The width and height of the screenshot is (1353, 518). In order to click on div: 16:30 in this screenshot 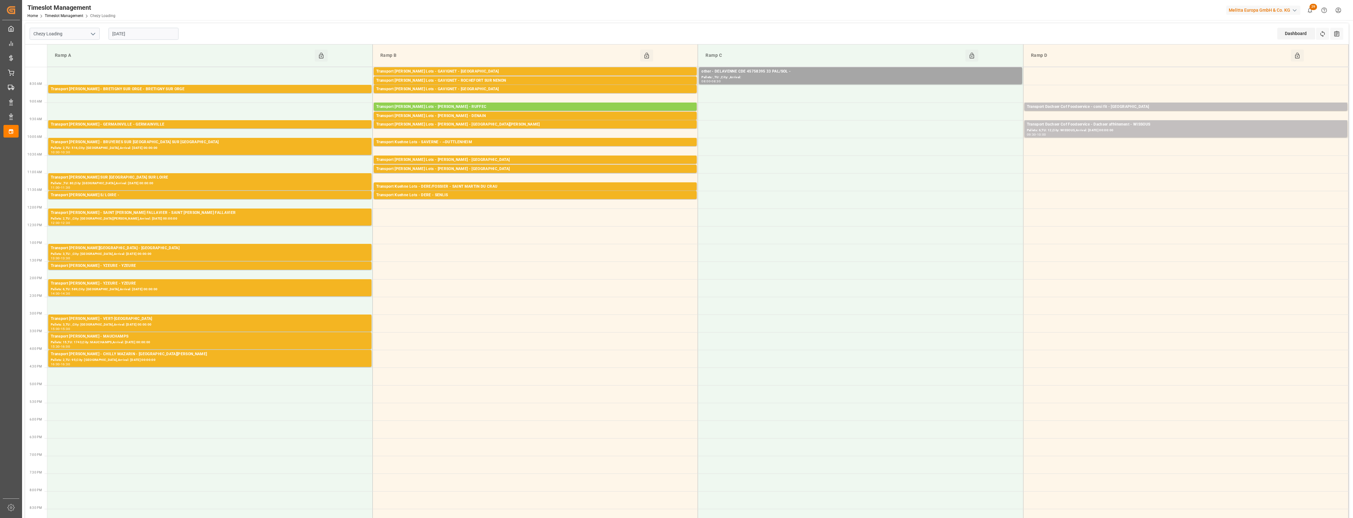, I will do `click(65, 364)`.